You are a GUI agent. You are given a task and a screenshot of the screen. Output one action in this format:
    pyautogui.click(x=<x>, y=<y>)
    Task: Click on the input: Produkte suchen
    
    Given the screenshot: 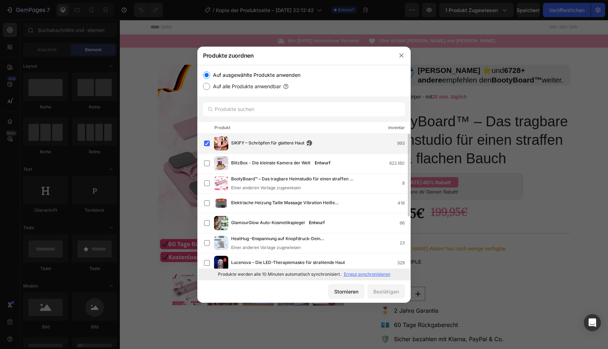 What is the action you would take?
    pyautogui.click(x=304, y=109)
    